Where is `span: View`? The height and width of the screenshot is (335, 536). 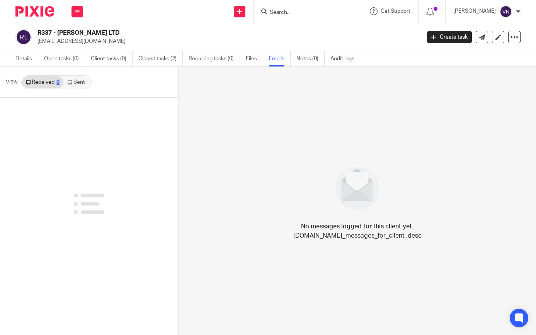
span: View is located at coordinates (12, 82).